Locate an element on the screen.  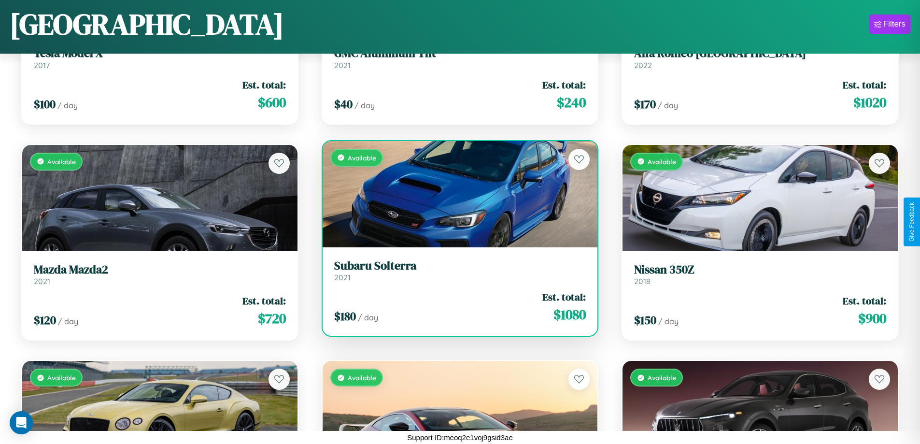
div: Give Feedback is located at coordinates (911, 222).